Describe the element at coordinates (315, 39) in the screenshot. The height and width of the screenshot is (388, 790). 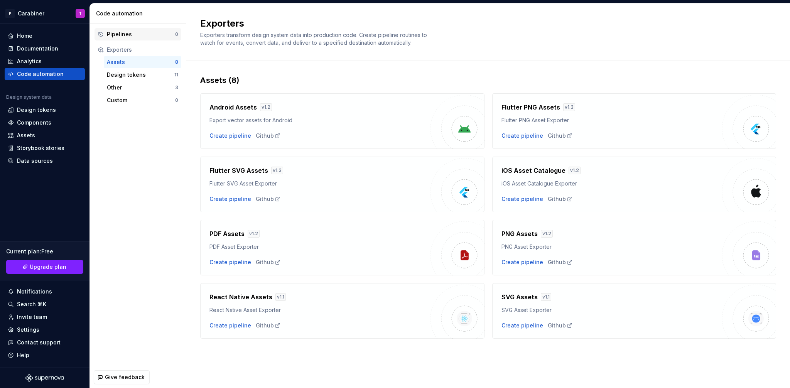
I see `span: Exporters transform design system data into production code. Create pipeline routines to watch fo...` at that location.